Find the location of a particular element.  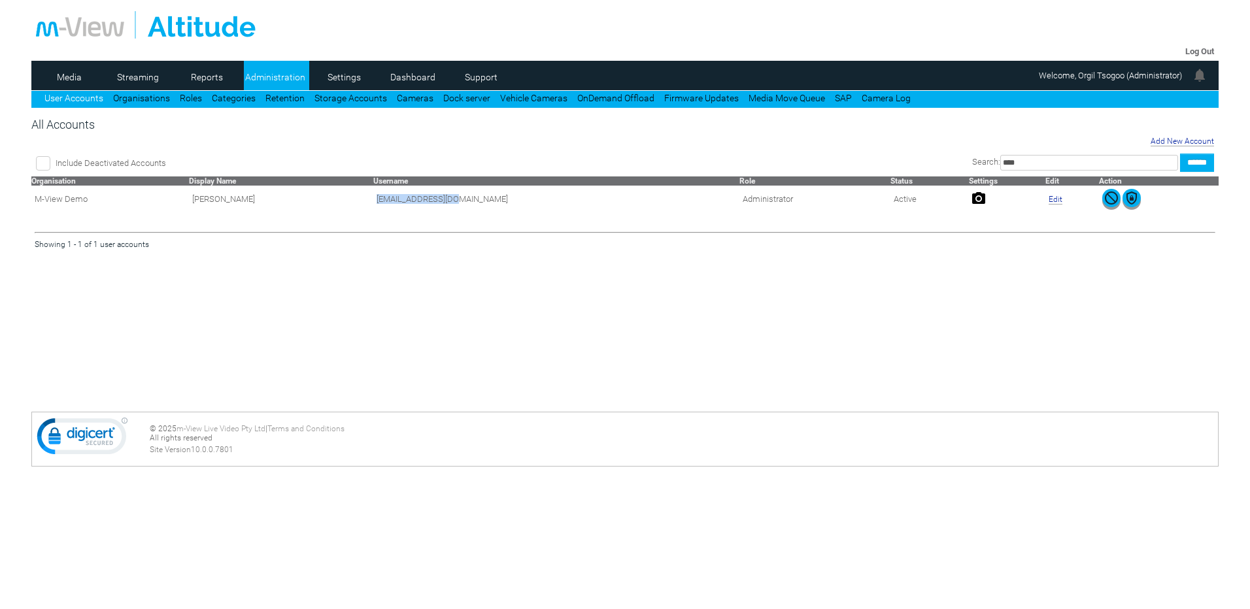

a: SAP is located at coordinates (843, 98).